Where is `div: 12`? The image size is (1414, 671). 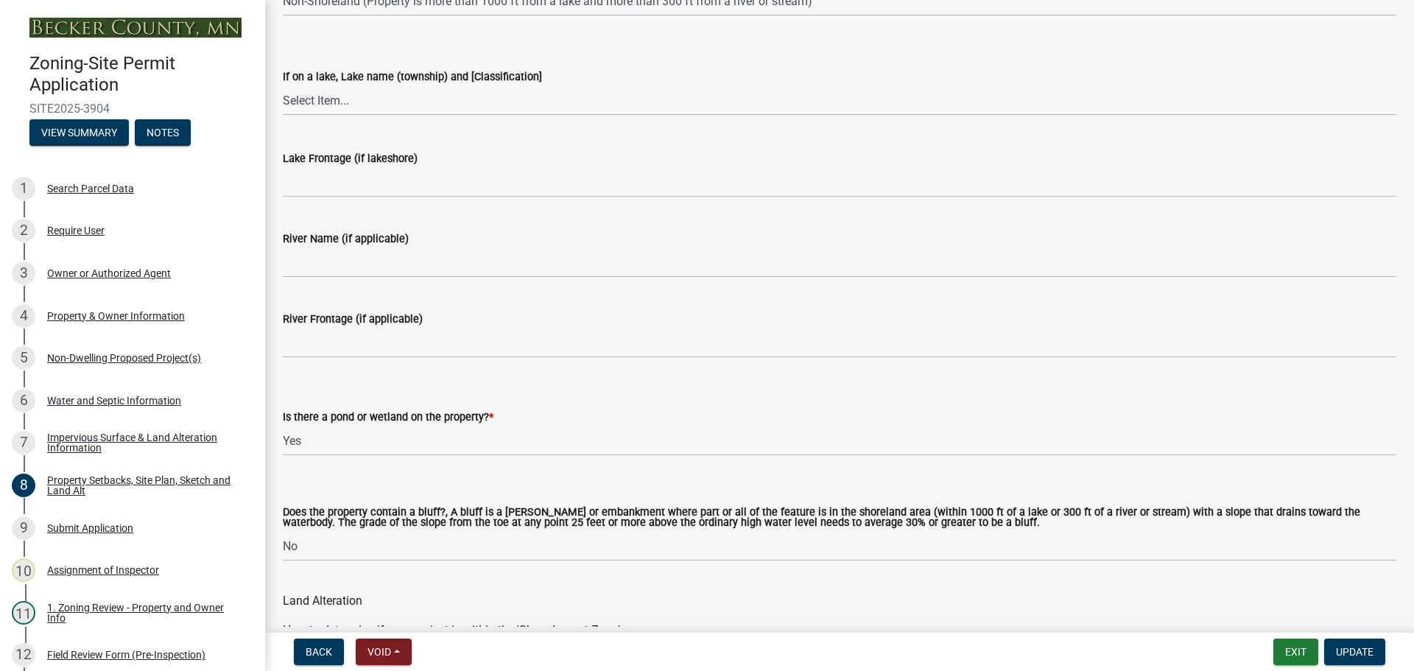
div: 12 is located at coordinates (24, 655).